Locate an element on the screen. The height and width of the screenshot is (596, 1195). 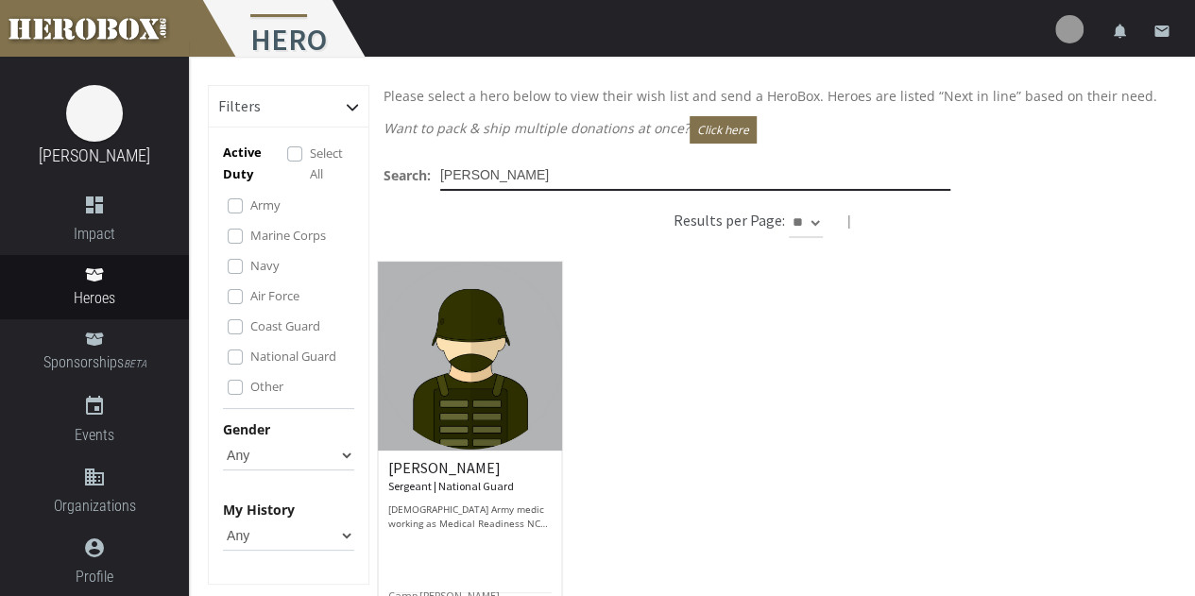
img: user-image is located at coordinates (1070, 29).